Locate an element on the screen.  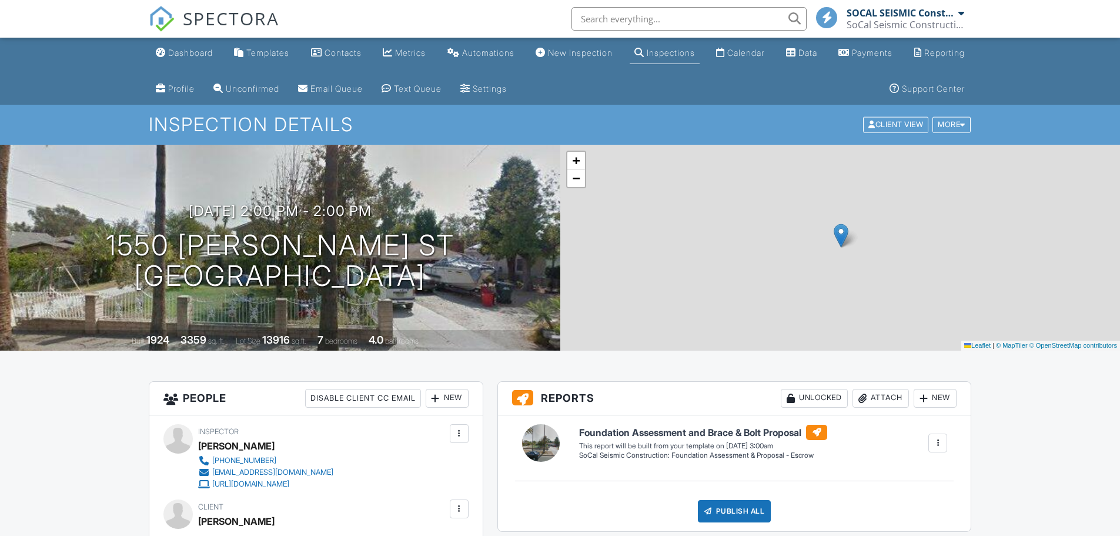
div: 3359 is located at coordinates (194, 339).